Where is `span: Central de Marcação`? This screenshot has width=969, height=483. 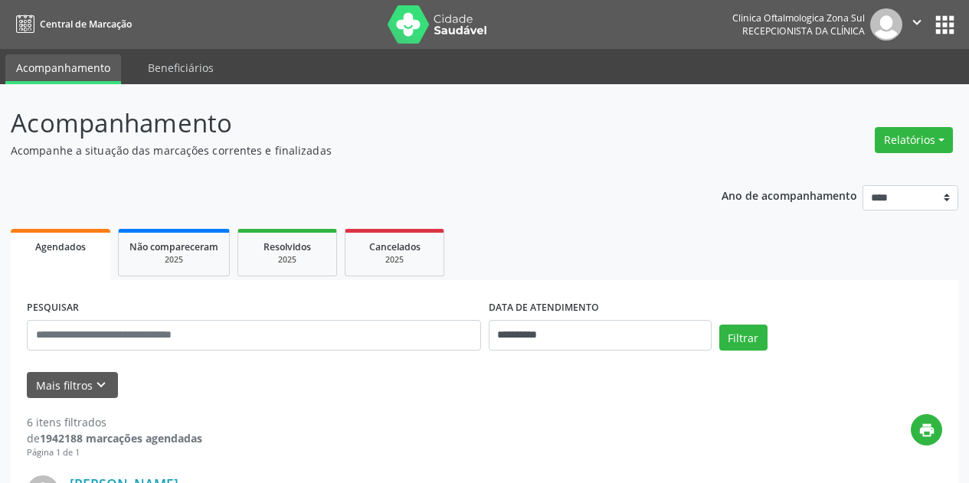 span: Central de Marcação is located at coordinates (86, 24).